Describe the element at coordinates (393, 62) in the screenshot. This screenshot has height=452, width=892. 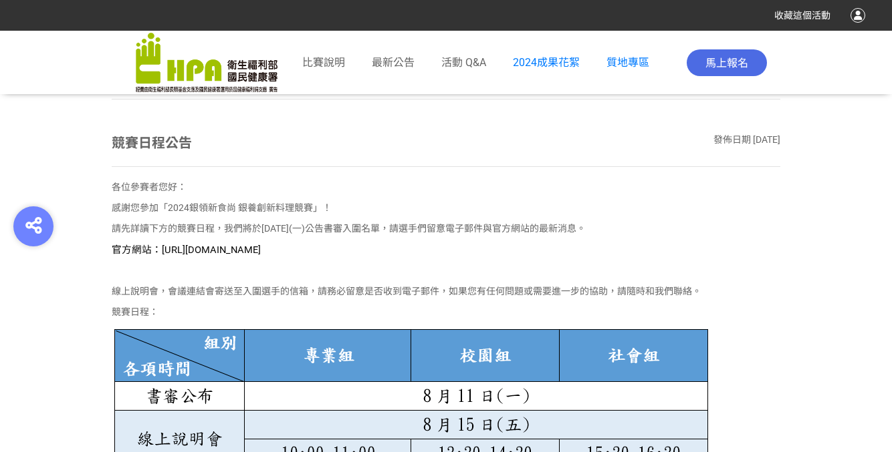
I see `span: 最新公告` at that location.